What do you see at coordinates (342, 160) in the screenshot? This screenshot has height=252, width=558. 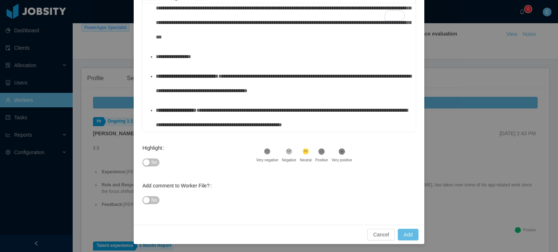 I see `div: Very positive` at bounding box center [342, 160].